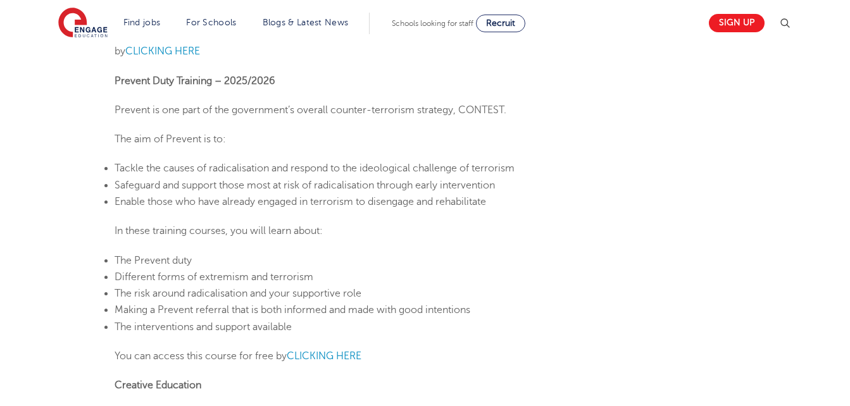  Describe the element at coordinates (211, 22) in the screenshot. I see `a: For Schools` at that location.